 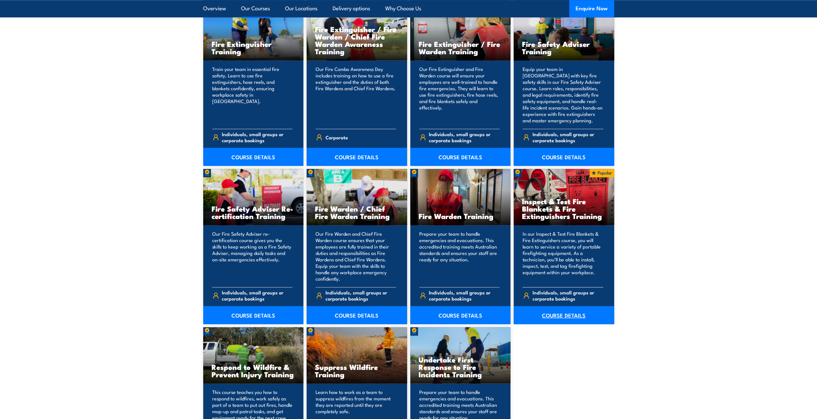 I want to click on span: Corporate, so click(x=337, y=137).